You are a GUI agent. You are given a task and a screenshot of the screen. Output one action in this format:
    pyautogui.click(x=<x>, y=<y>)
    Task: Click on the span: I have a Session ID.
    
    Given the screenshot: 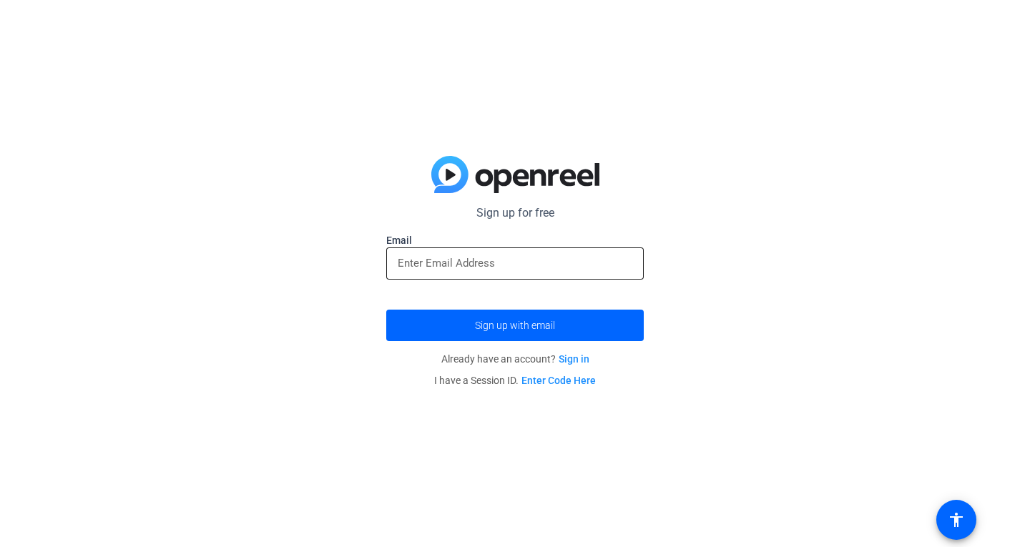 What is the action you would take?
    pyautogui.click(x=515, y=380)
    